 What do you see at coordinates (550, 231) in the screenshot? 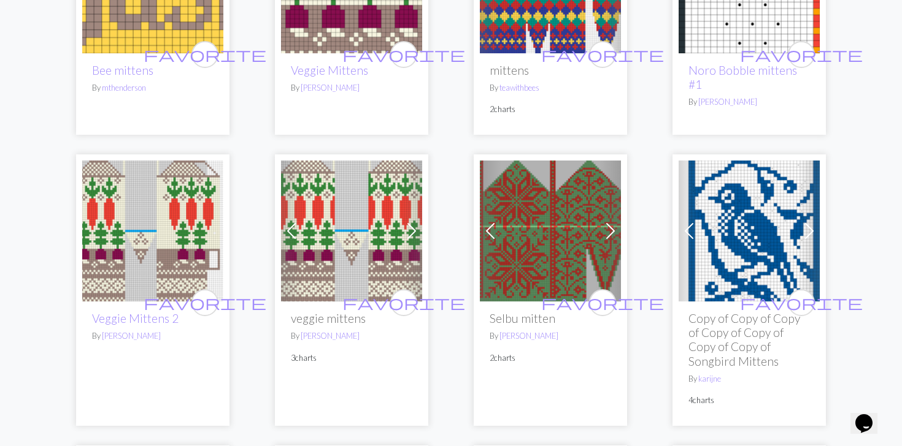
I see `img: Selbu mitten` at bounding box center [550, 231].